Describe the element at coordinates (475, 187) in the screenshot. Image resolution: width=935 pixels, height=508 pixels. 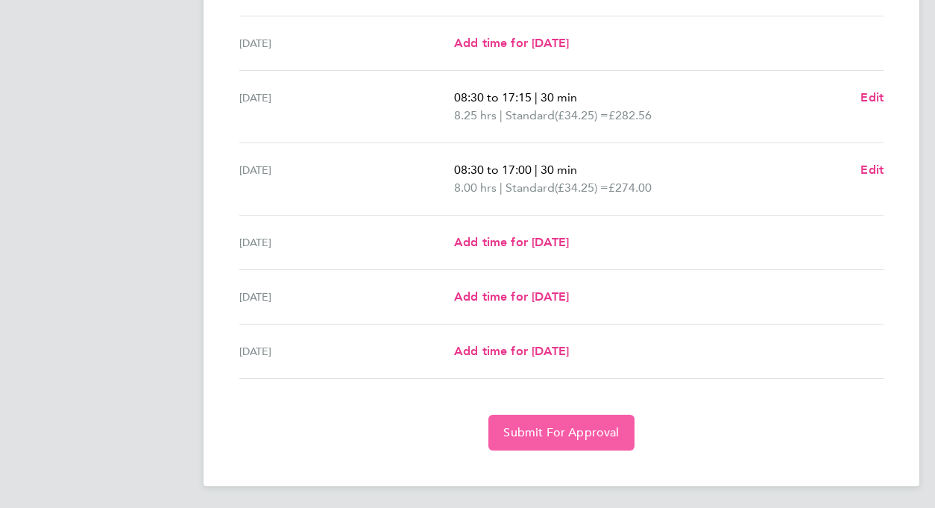
I see `span: 8.00 hrs` at that location.